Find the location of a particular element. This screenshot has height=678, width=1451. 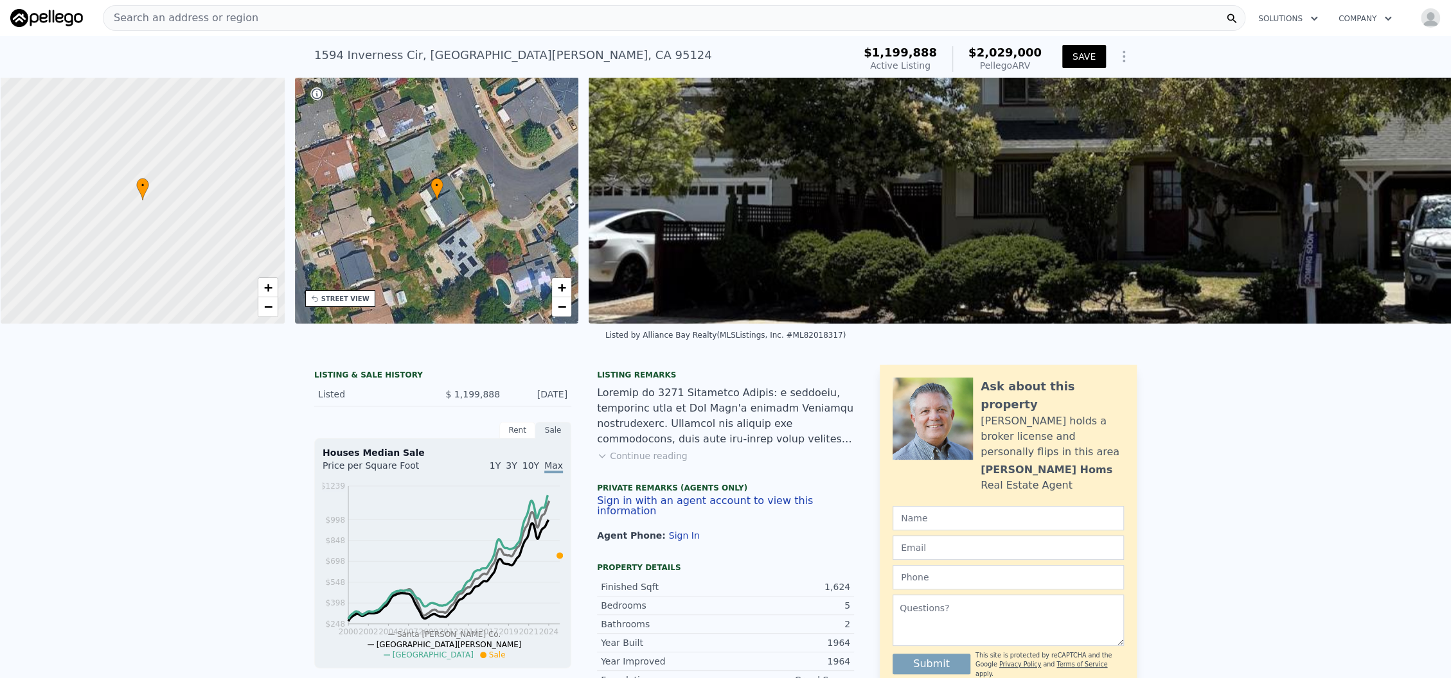

button: Sign in with an agent account to view this information is located at coordinates (725, 506).